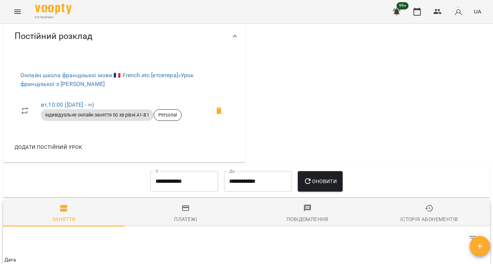 This screenshot has height=268, width=493. Describe the element at coordinates (48, 147) in the screenshot. I see `span: Додати постійний урок` at that location.